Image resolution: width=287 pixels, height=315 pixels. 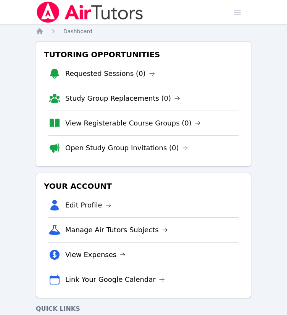 I want to click on a: Study Group Replacements (0), so click(x=123, y=98).